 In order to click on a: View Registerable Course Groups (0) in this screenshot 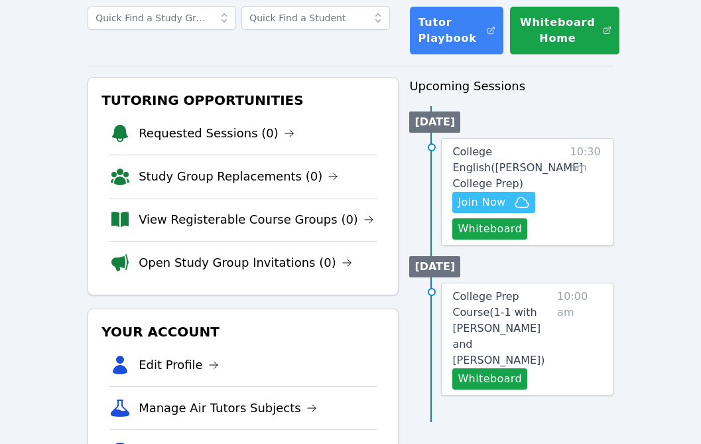, I will do `click(256, 219)`.